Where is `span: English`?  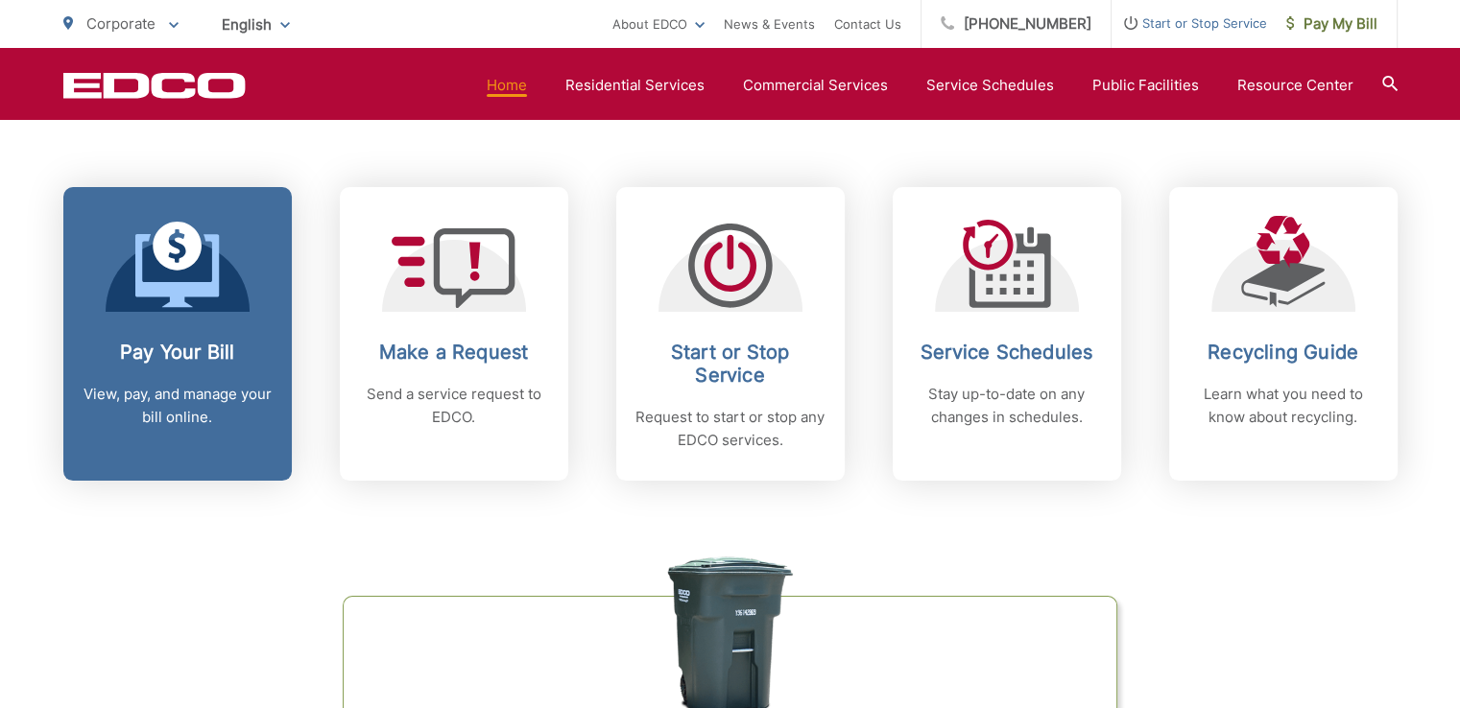 span: English is located at coordinates (255, 24).